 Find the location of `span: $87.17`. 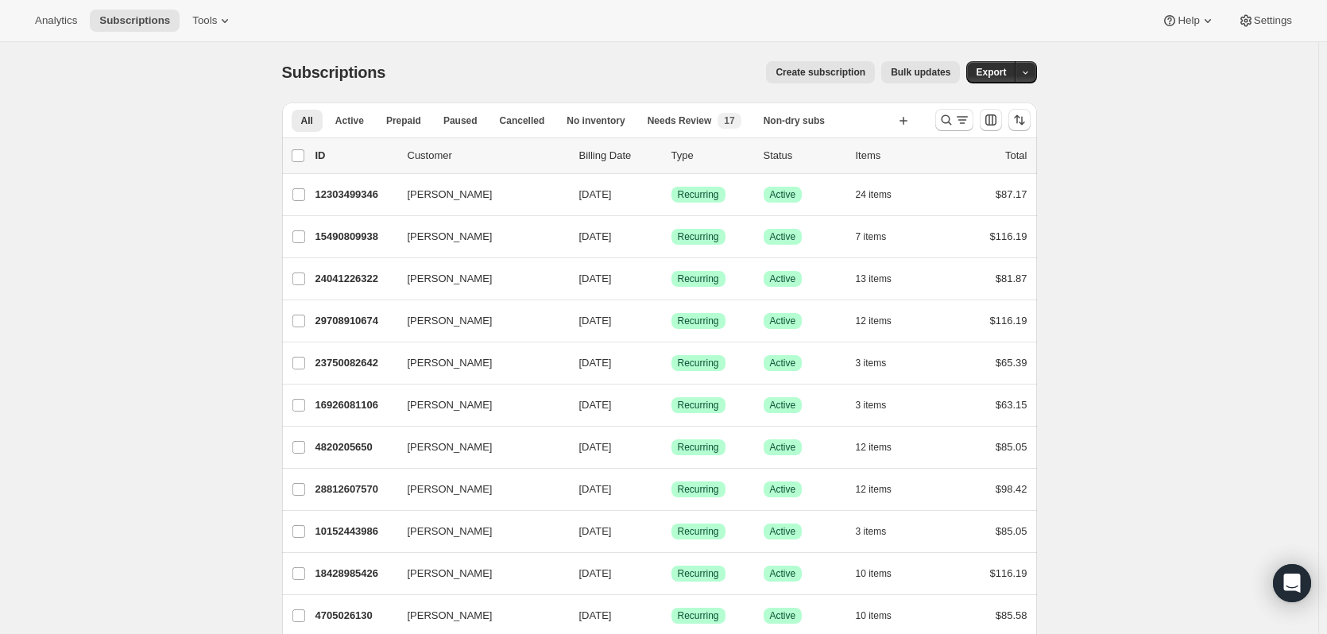

span: $87.17 is located at coordinates (1011, 194).